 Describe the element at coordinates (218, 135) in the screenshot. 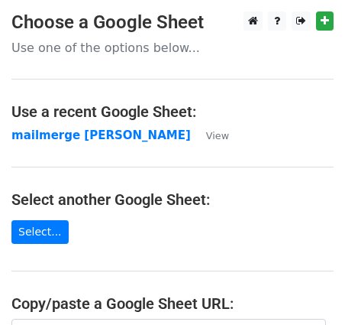

I see `small: View` at that location.